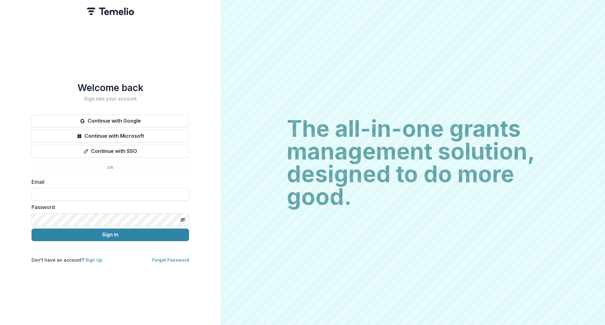 The image size is (605, 325). I want to click on h2: Sign into your account, so click(110, 99).